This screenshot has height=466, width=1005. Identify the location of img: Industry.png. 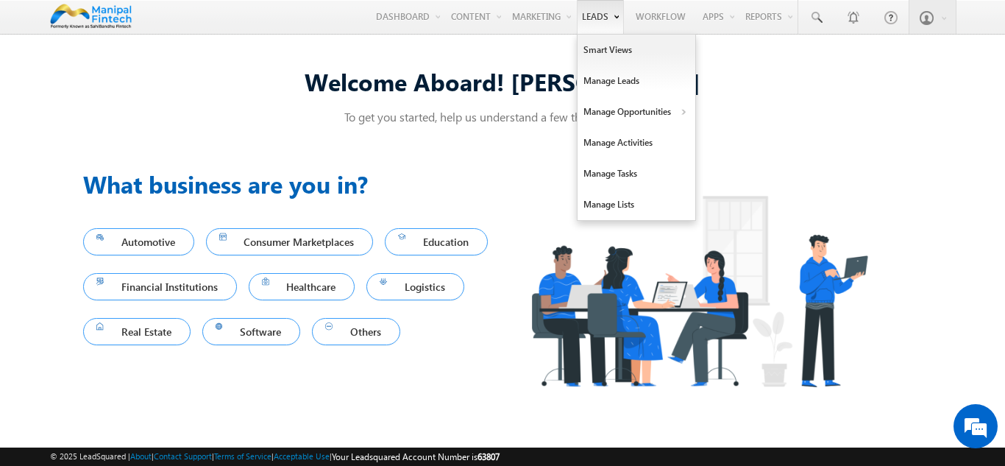
(699, 291).